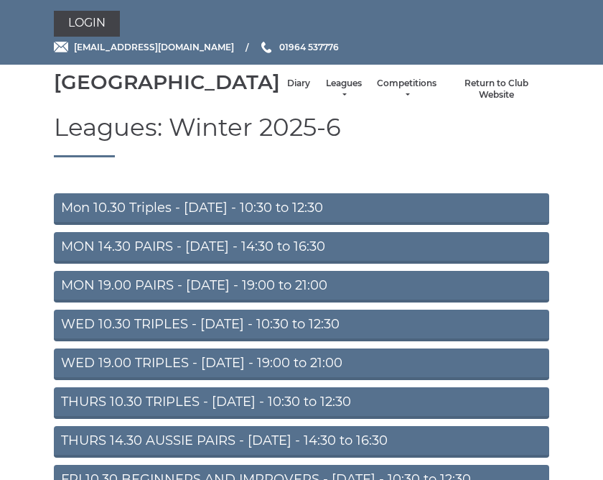 The height and width of the screenshot is (480, 603). I want to click on a: Competitions, so click(406, 89).